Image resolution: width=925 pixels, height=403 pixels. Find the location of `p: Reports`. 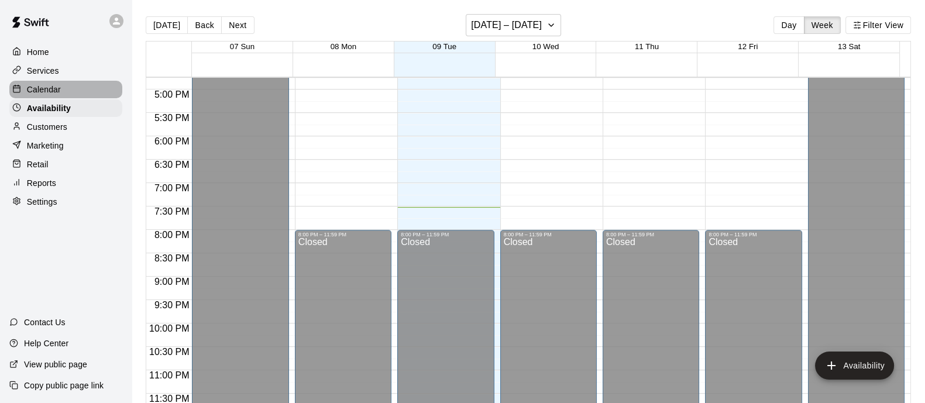

p: Reports is located at coordinates (42, 183).